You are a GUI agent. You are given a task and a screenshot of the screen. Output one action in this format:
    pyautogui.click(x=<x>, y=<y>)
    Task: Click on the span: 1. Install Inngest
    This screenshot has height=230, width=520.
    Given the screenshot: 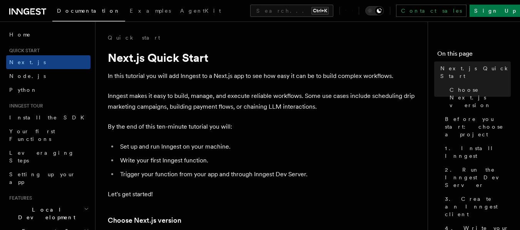 What is the action you would take?
    pyautogui.click(x=477, y=152)
    